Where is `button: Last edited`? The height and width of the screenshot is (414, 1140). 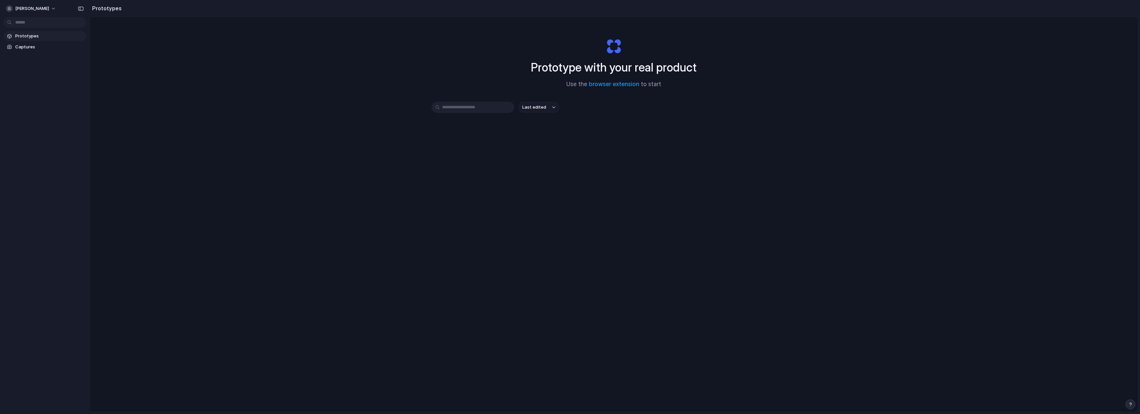
button: Last edited is located at coordinates (539, 107).